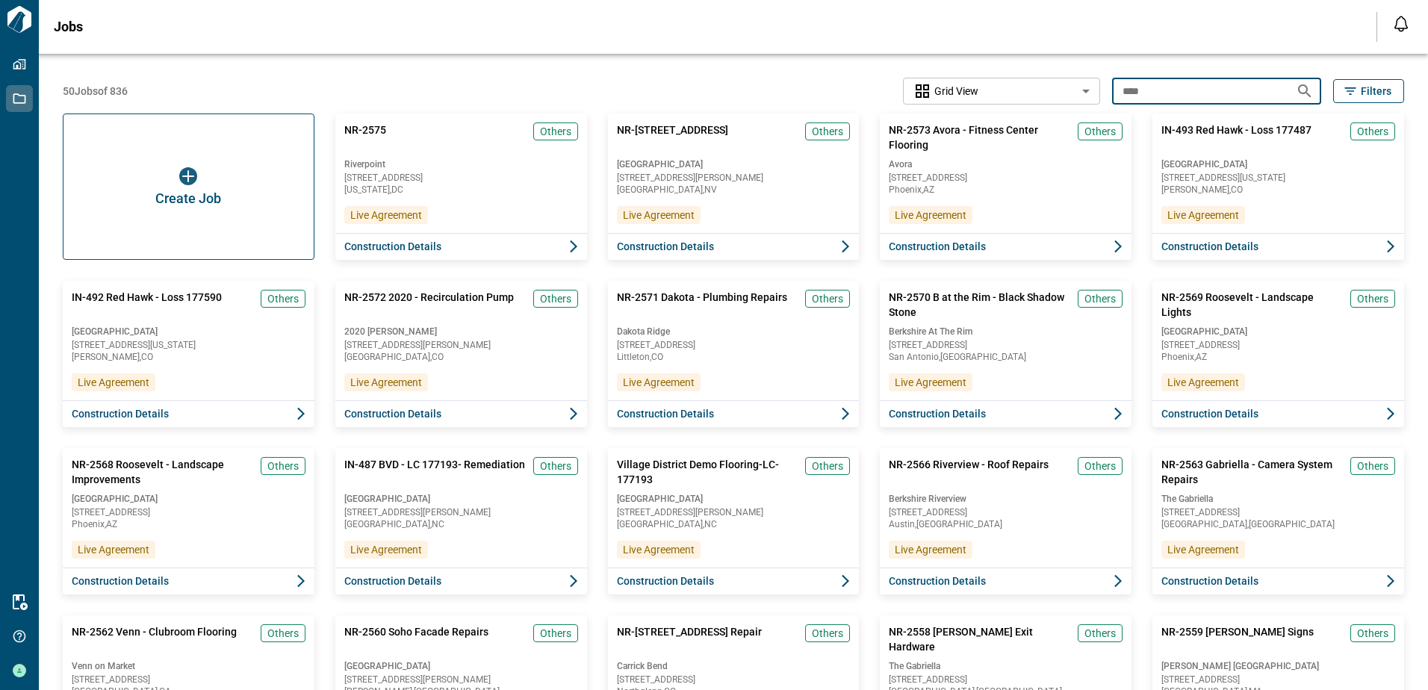 The image size is (1428, 690). I want to click on span: IN-493 Red Hawk - Loss 177487, so click(1236, 137).